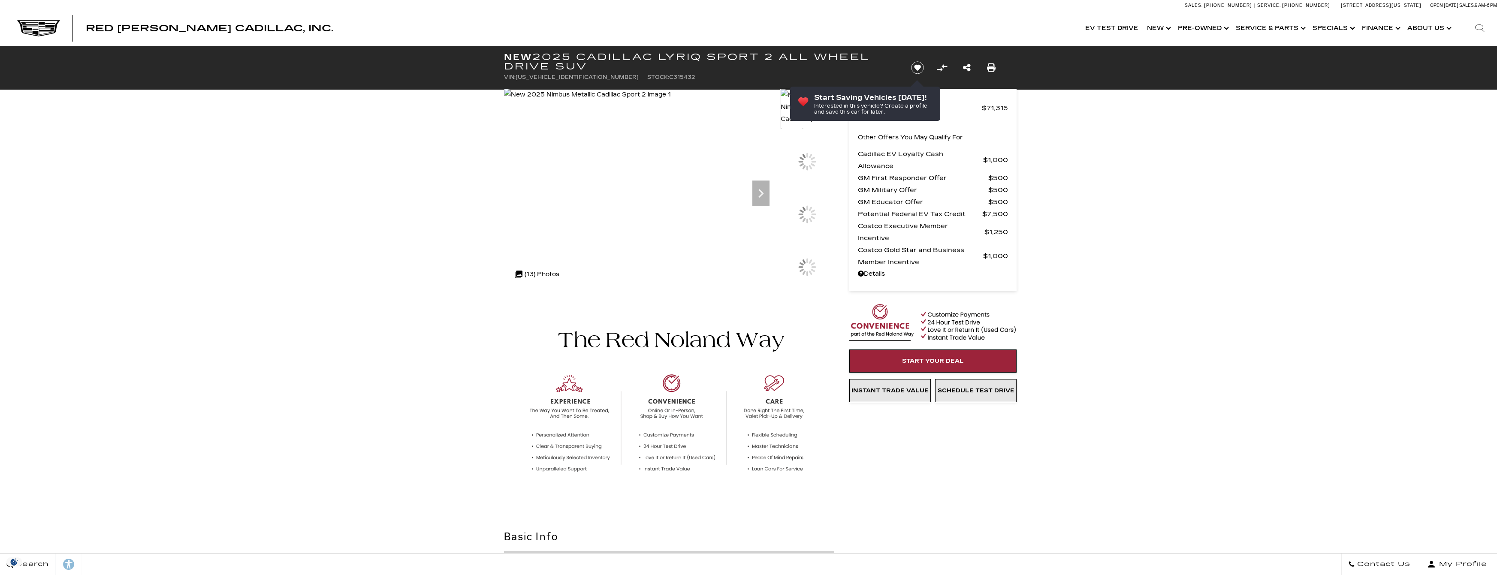 The image size is (1497, 575). Describe the element at coordinates (917, 68) in the screenshot. I see `button: Save vehicle` at that location.